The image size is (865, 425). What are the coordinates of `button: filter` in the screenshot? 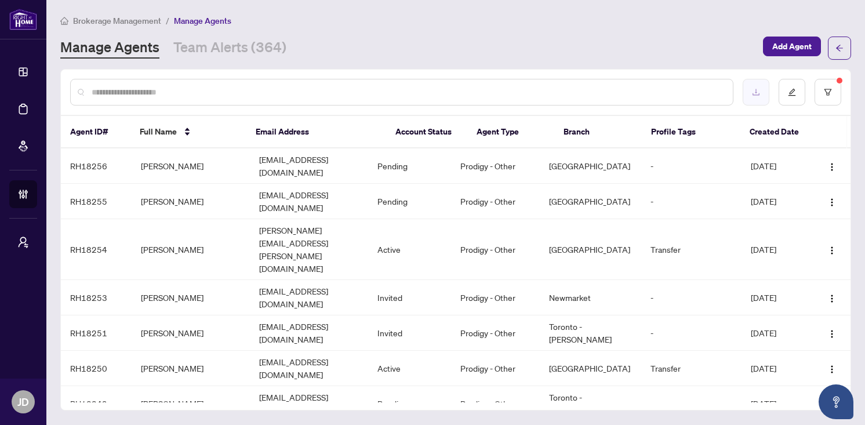 It's located at (828, 92).